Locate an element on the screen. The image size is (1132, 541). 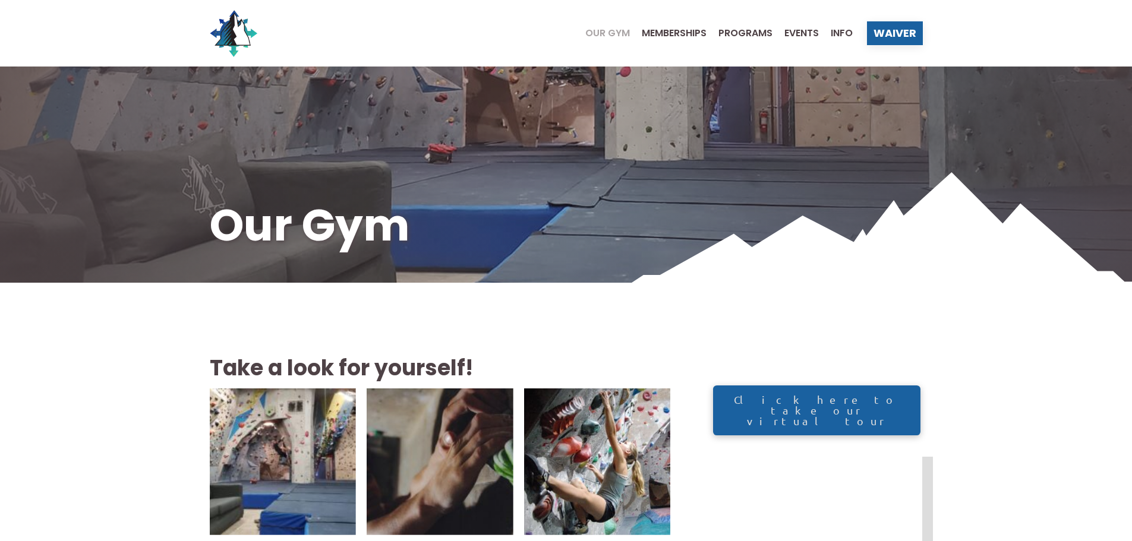
a: Waiver is located at coordinates (895, 33).